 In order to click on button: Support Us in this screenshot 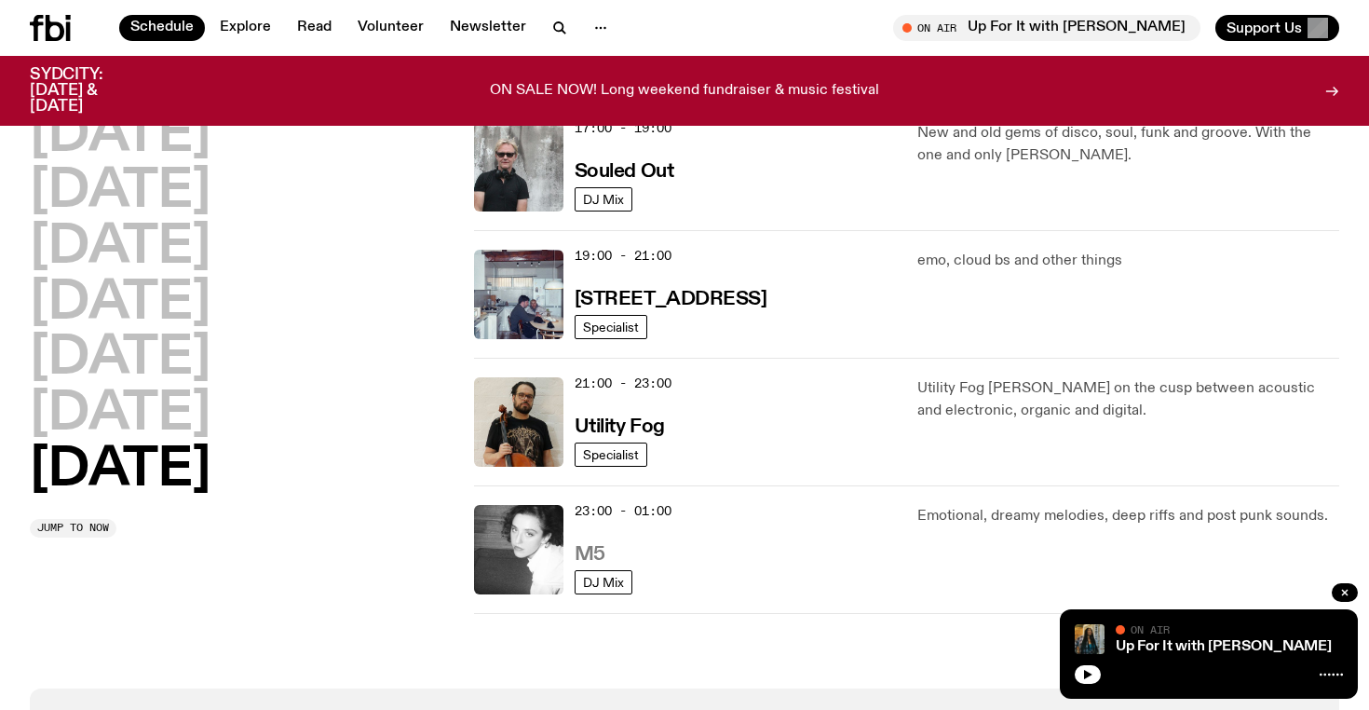, I will do `click(1277, 28)`.